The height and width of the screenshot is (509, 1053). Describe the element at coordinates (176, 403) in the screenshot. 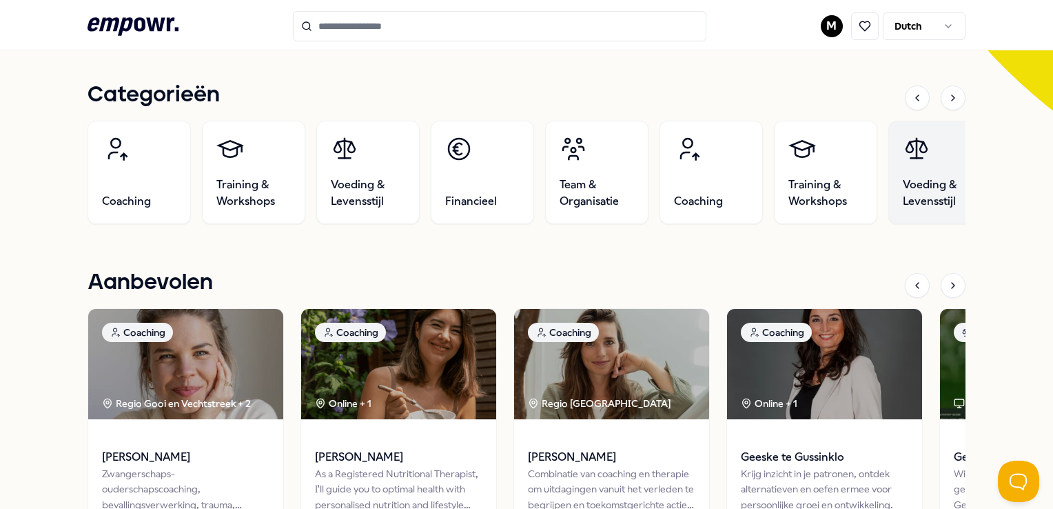

I see `div: Regio Gooi en Vechtstreek + 2` at that location.